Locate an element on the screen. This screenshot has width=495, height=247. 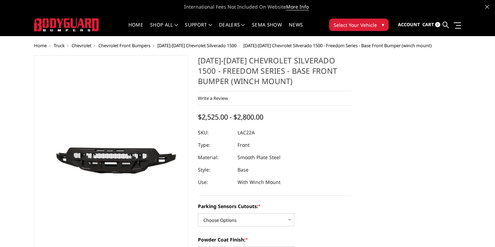
a: Account is located at coordinates (409, 25).